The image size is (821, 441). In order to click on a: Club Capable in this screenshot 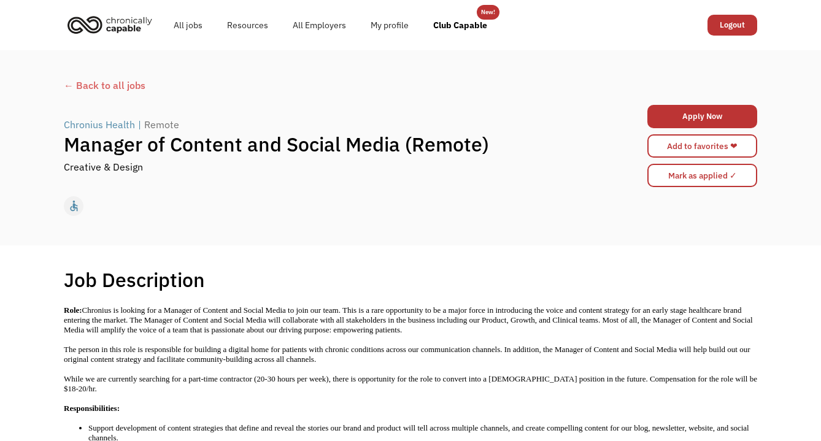, I will do `click(460, 25)`.